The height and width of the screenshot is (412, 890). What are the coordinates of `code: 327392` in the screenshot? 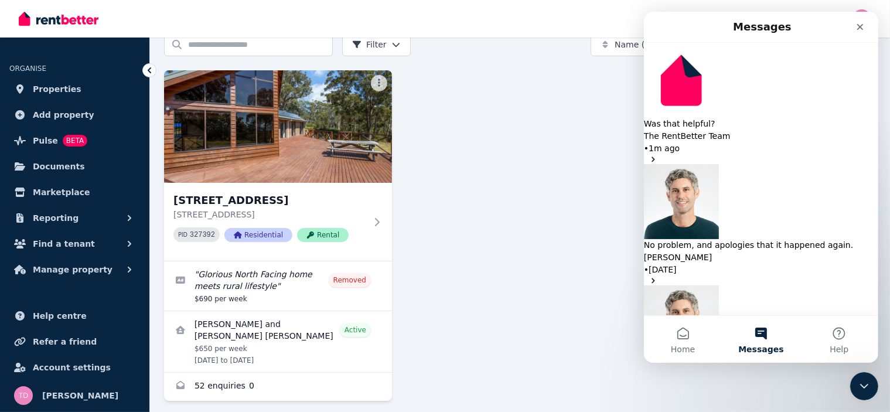 It's located at (202, 235).